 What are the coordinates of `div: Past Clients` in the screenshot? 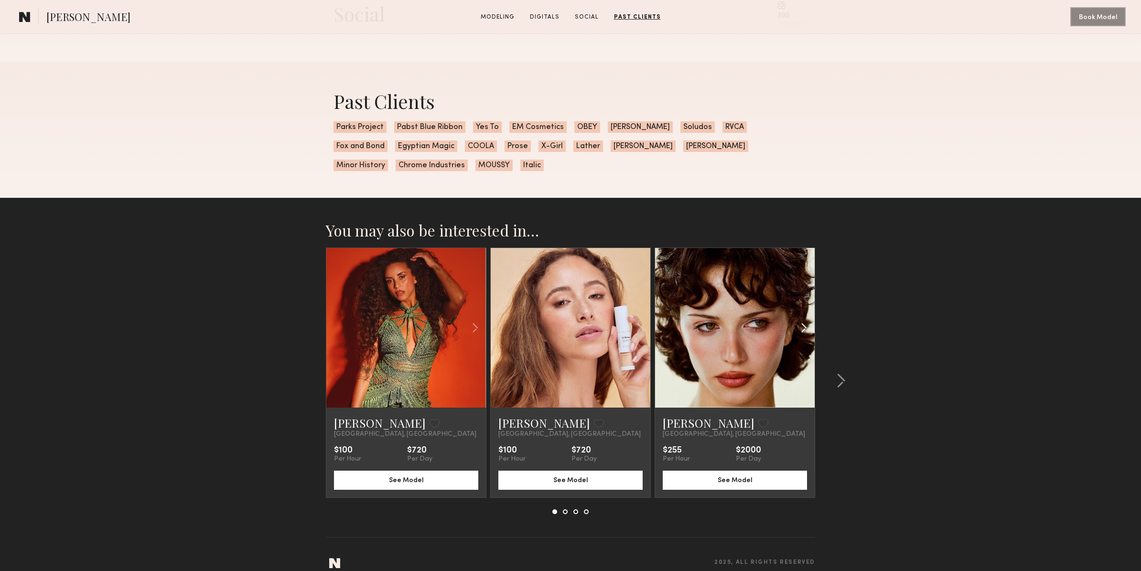 It's located at (570, 101).